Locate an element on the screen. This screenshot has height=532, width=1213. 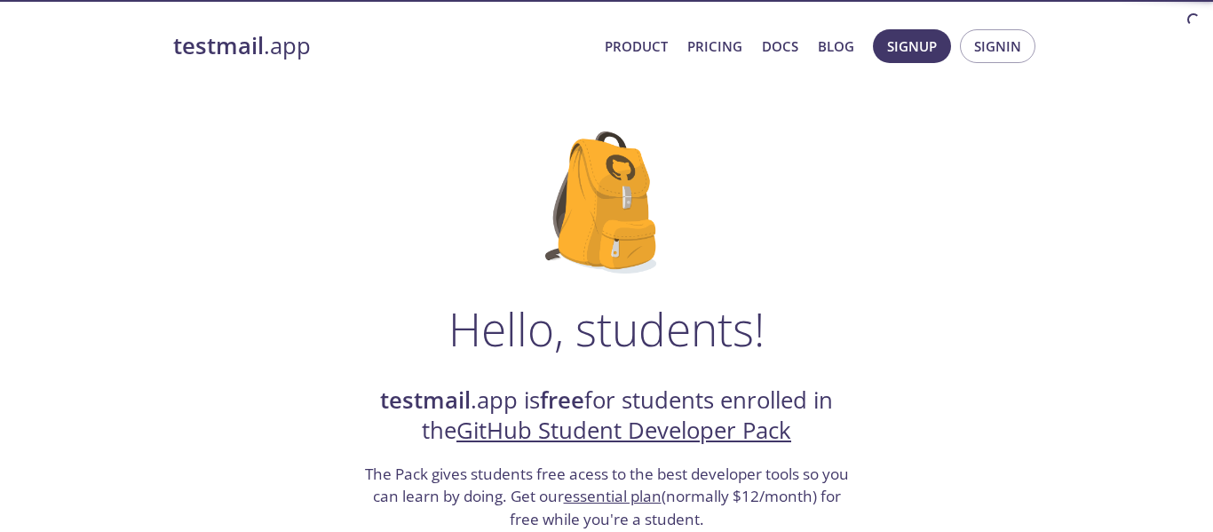
a: essential plan is located at coordinates (613, 495).